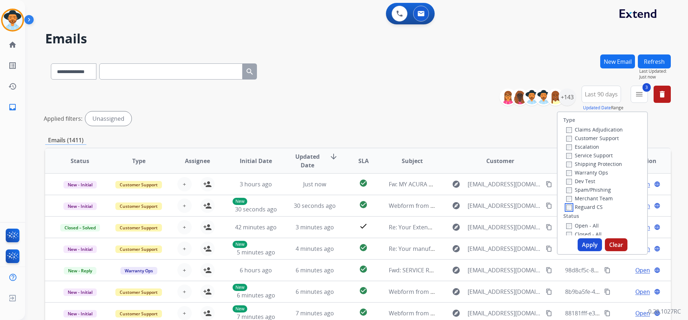 The height and width of the screenshot is (320, 688). What do you see at coordinates (139, 161) in the screenshot?
I see `span: Type` at bounding box center [139, 161].